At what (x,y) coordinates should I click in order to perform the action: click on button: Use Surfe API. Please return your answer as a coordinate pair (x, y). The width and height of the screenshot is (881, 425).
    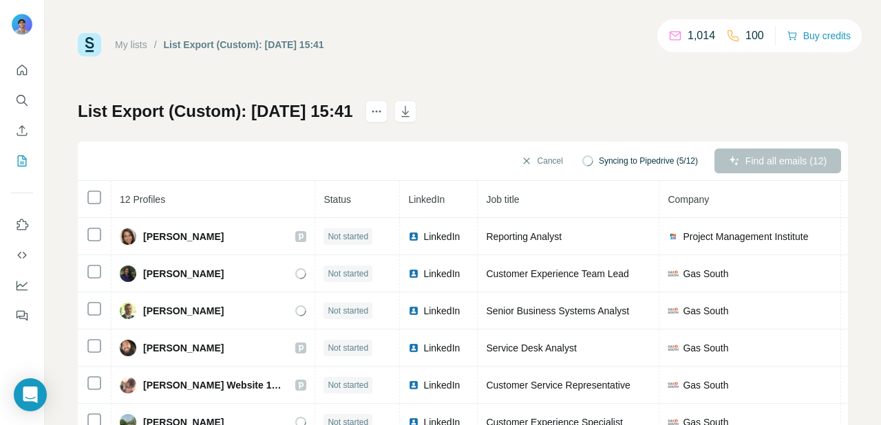
    Looking at the image, I should click on (22, 255).